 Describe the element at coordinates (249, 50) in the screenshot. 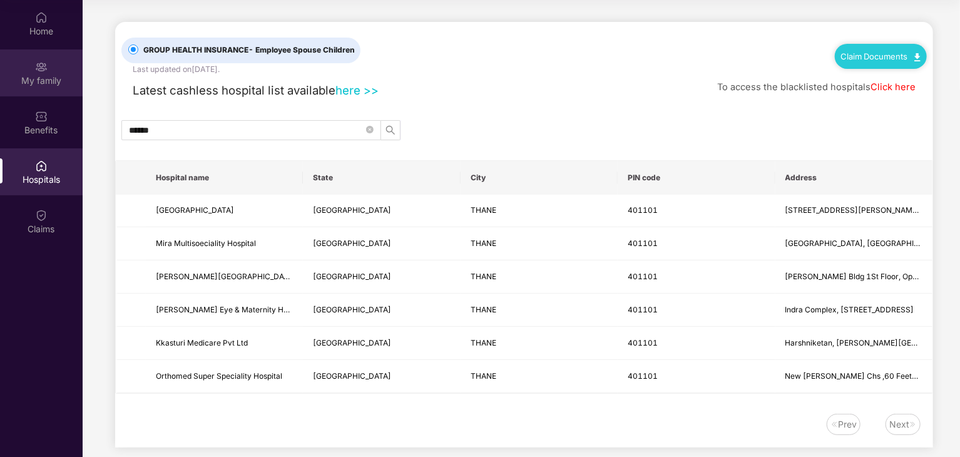

I see `span: GROUP HEALTH INSURANCE` at that location.